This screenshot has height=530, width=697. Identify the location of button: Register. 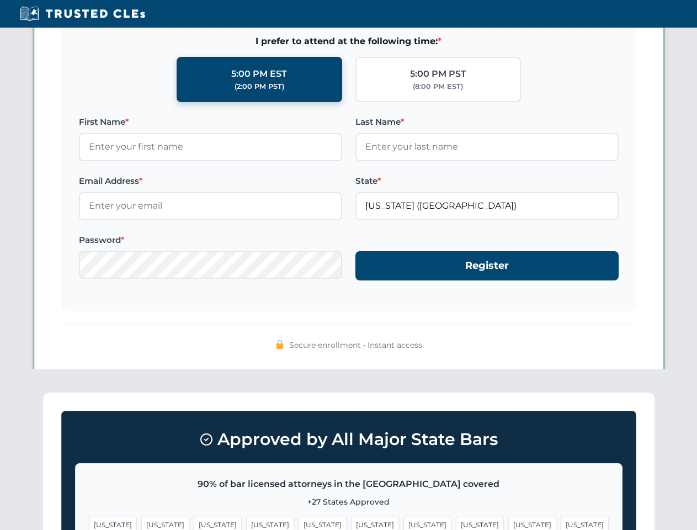
(487, 266).